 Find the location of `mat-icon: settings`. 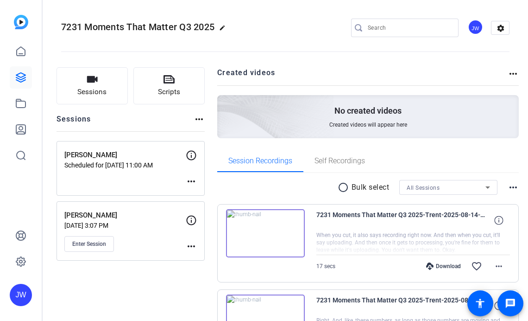

mat-icon: settings is located at coordinates (501, 28).